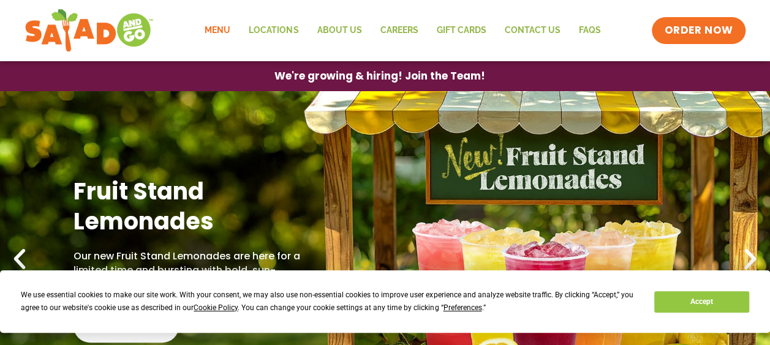 The image size is (770, 345). Describe the element at coordinates (217, 31) in the screenshot. I see `a: Menu` at that location.